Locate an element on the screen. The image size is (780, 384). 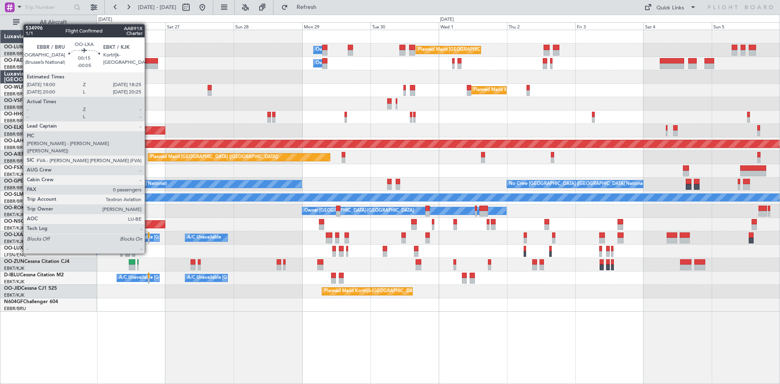
div: Mon 29 is located at coordinates (336, 26).